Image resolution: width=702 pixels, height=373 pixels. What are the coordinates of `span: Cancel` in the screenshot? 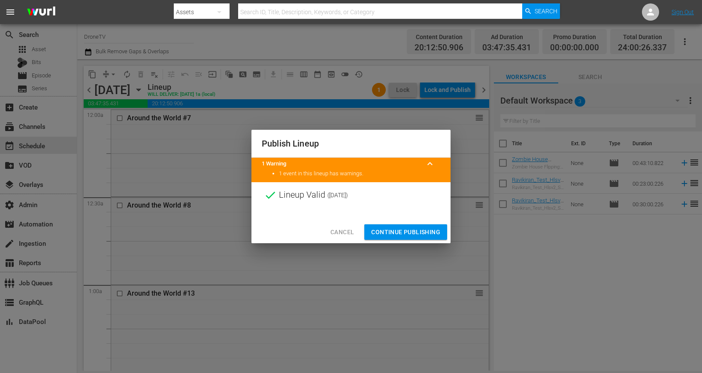 It's located at (342, 232).